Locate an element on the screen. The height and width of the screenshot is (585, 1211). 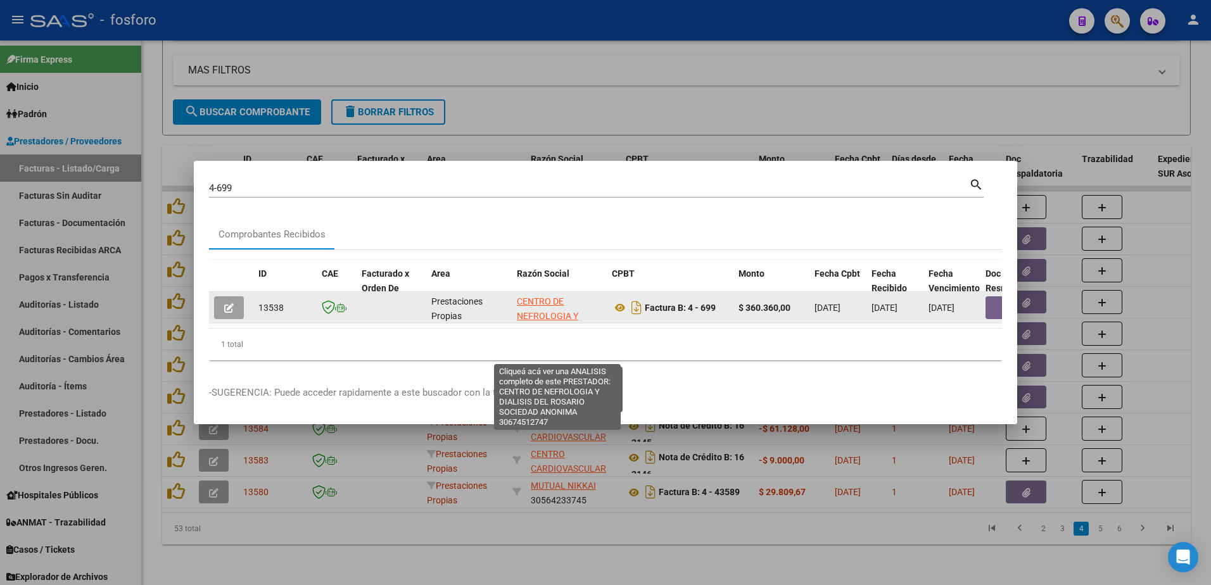
span: ID is located at coordinates (262, 274).